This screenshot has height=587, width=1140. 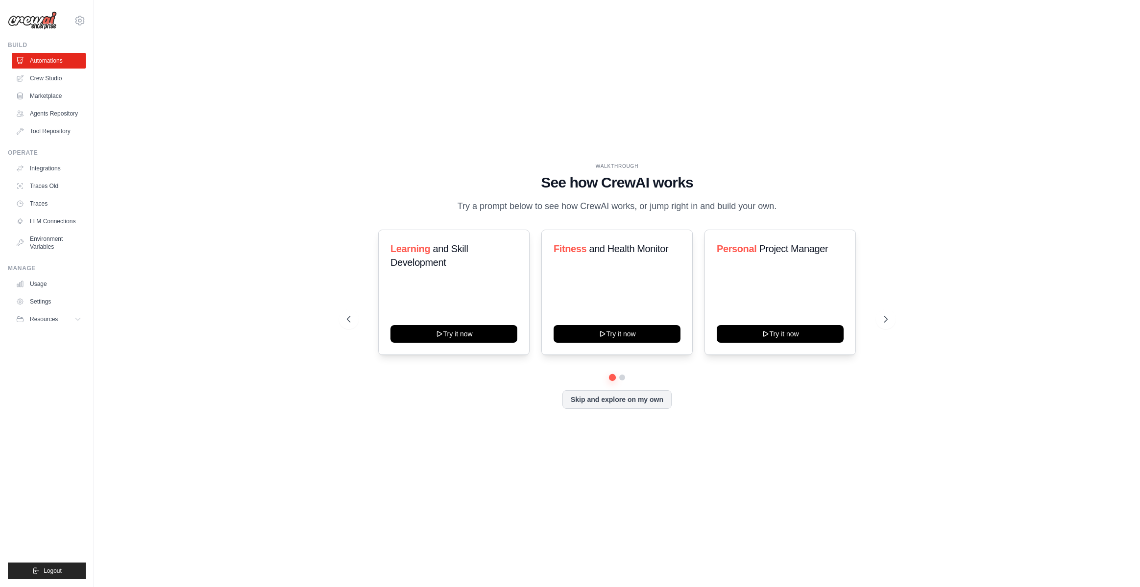 What do you see at coordinates (617, 400) in the screenshot?
I see `button: Skip and explore on my own` at bounding box center [617, 400].